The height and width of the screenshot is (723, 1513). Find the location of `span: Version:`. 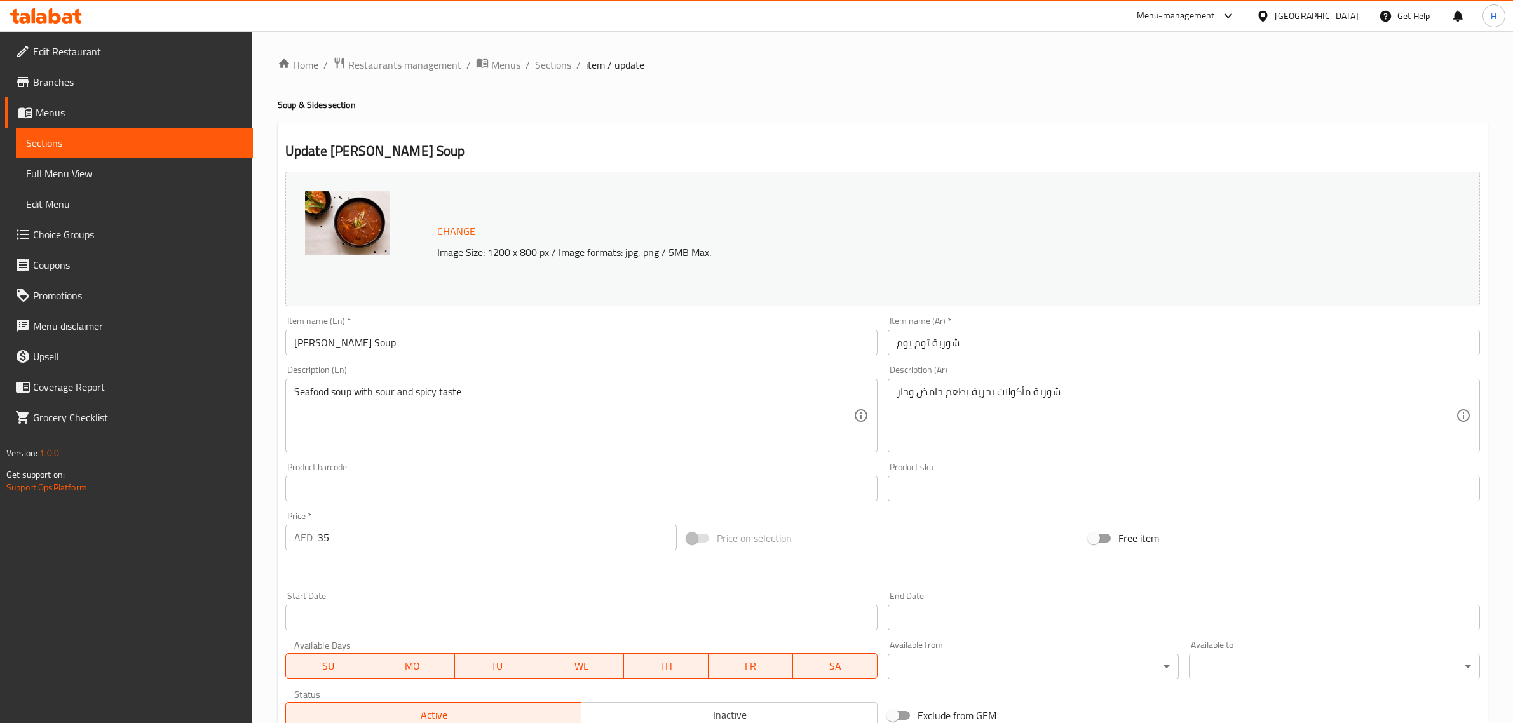

span: Version: is located at coordinates (22, 453).